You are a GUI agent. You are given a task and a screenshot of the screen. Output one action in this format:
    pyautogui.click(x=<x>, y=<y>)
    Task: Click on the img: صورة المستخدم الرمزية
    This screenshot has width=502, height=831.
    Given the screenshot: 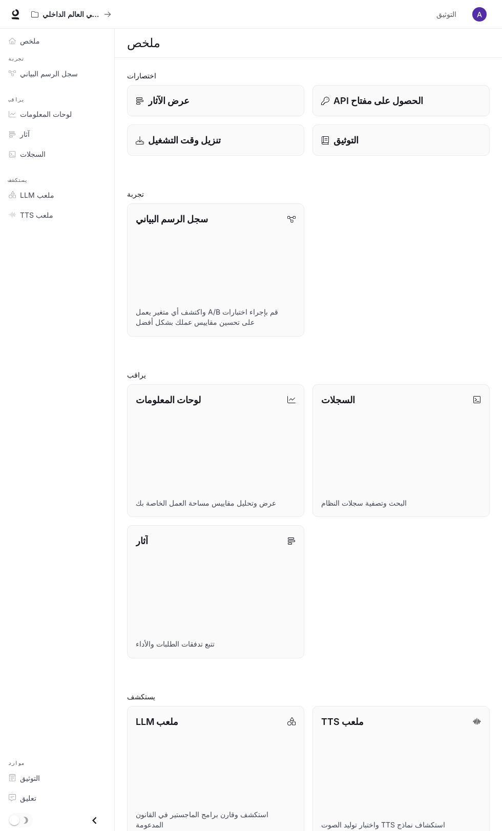 What is the action you would take?
    pyautogui.click(x=480, y=14)
    